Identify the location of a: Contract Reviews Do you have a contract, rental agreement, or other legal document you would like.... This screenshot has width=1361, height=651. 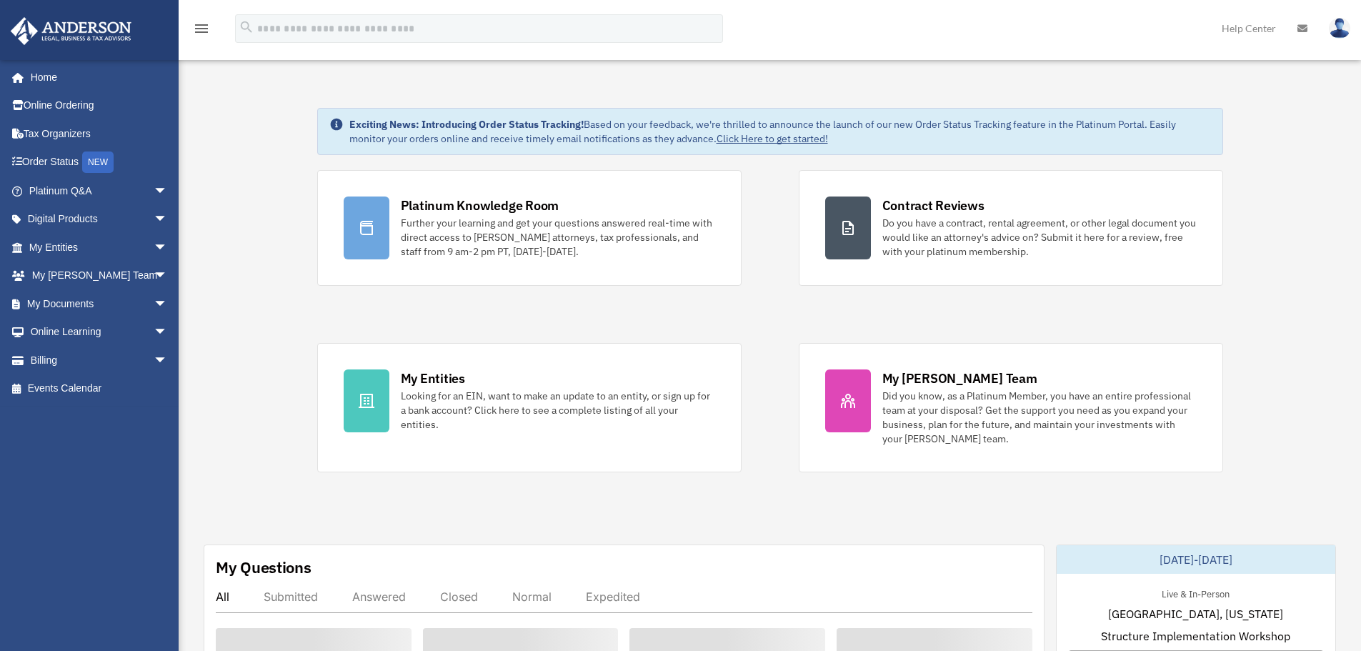
(1011, 228).